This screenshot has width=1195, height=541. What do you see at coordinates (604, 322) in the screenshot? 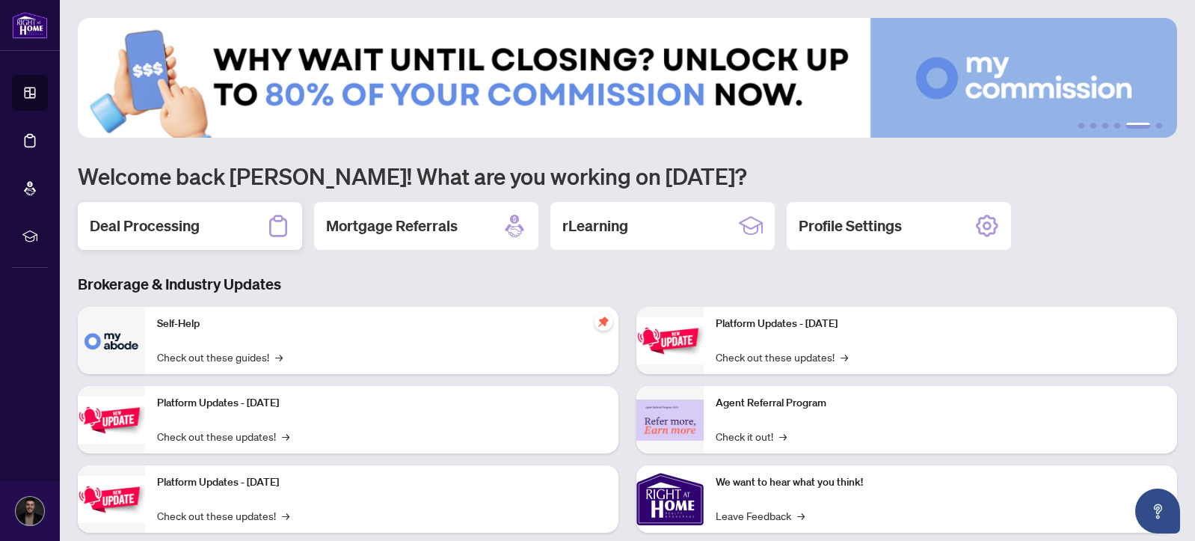
I see `span: pushpin` at bounding box center [604, 322].